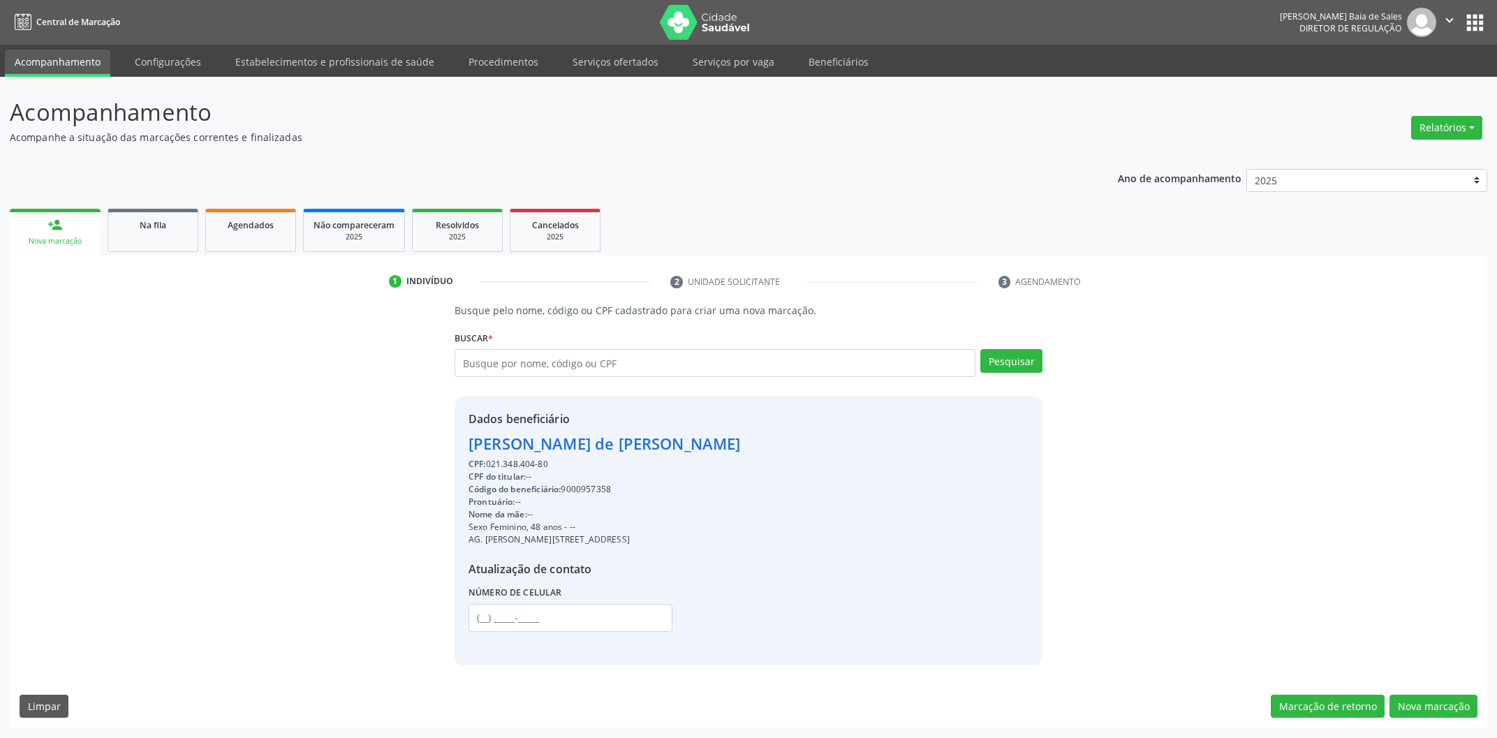 This screenshot has height=738, width=1497. I want to click on label: Buscar, so click(474, 338).